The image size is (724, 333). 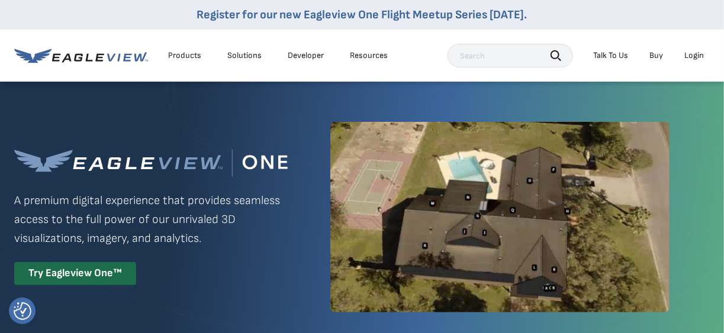 What do you see at coordinates (185, 56) in the screenshot?
I see `div: Products` at bounding box center [185, 56].